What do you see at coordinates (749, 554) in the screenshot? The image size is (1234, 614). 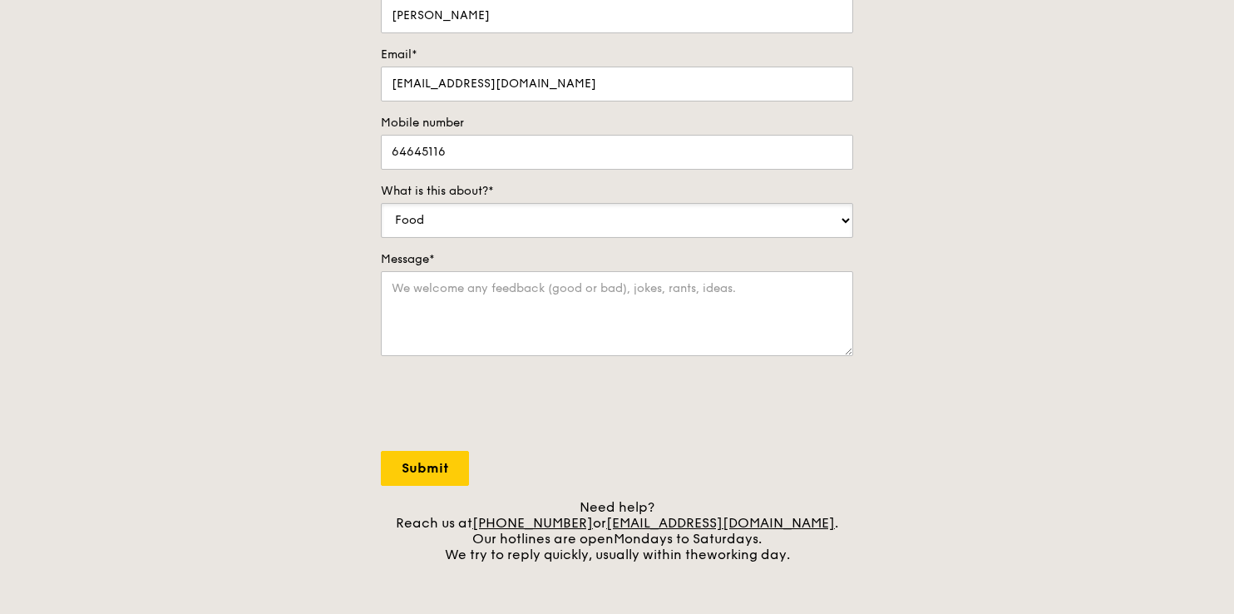 I see `span: working day.` at bounding box center [749, 554].